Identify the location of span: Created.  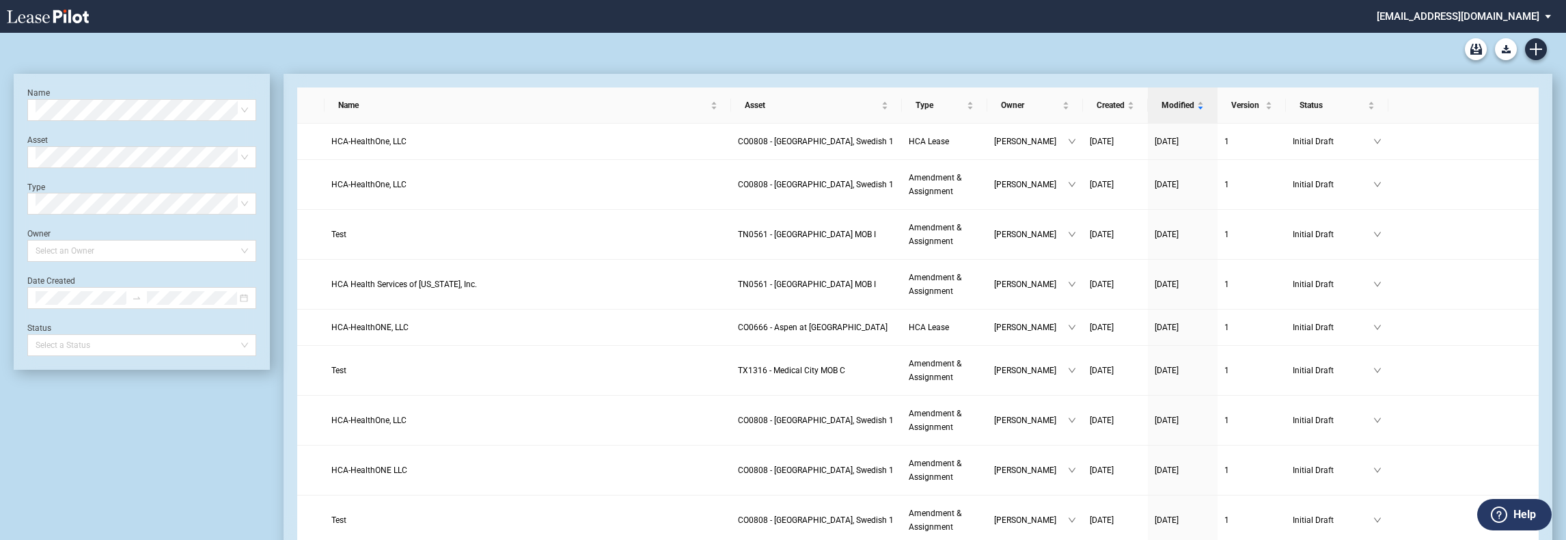
(1110, 105).